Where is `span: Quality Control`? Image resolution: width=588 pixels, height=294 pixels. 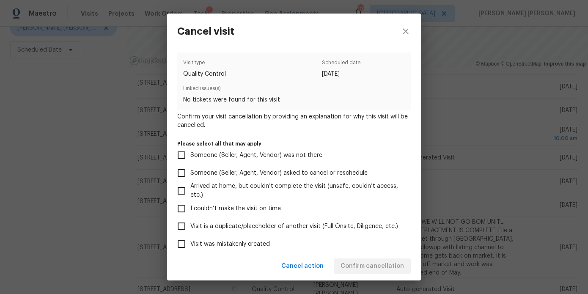
span: Quality Control is located at coordinates (204, 74).